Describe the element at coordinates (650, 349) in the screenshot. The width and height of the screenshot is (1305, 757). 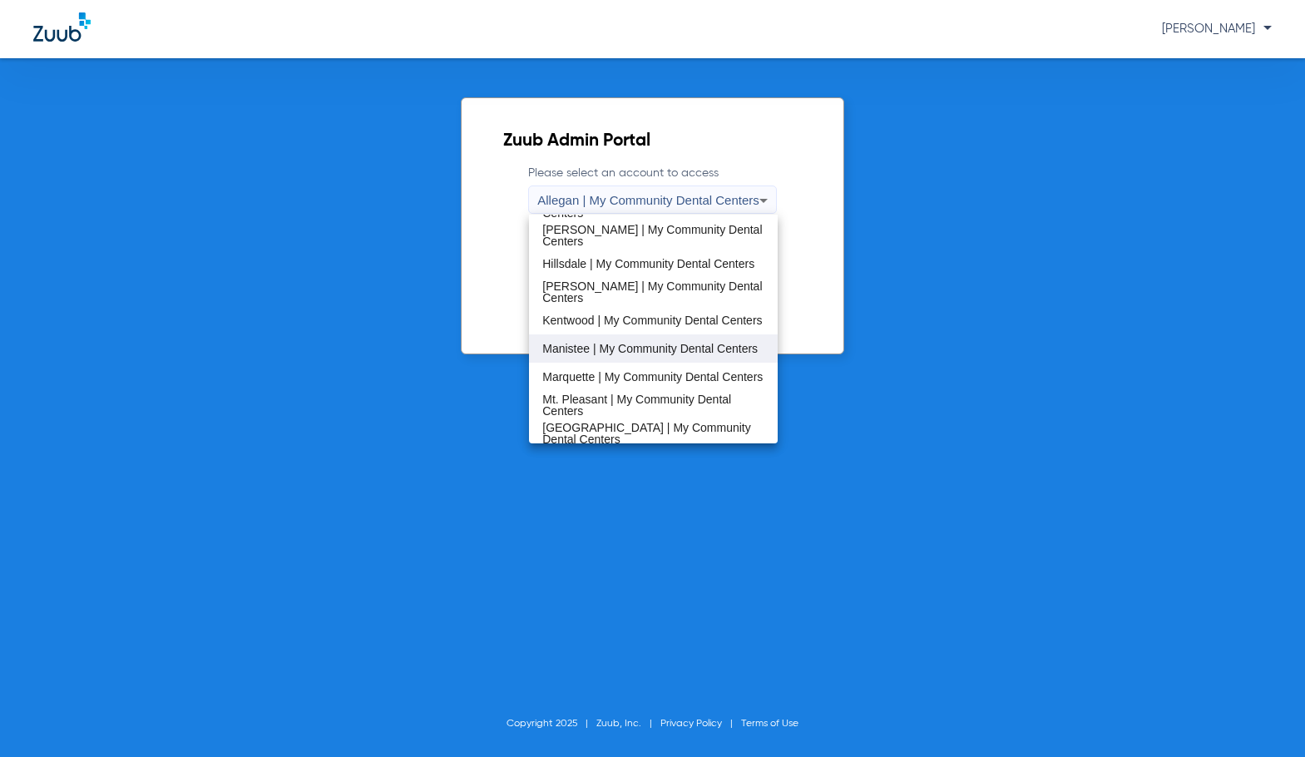
I see `span: Manistee | My Community Dental Centers` at that location.